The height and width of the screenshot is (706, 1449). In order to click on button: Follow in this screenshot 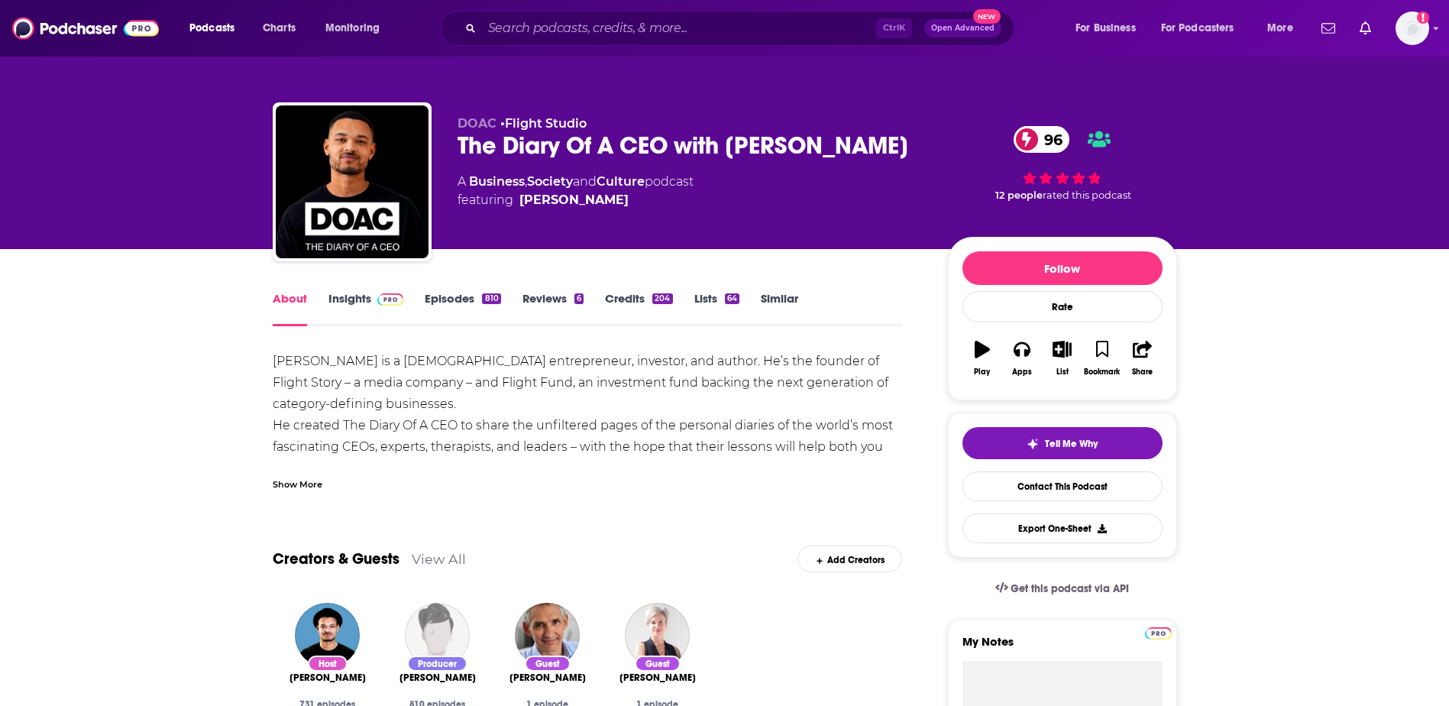, I will do `click(1063, 268)`.